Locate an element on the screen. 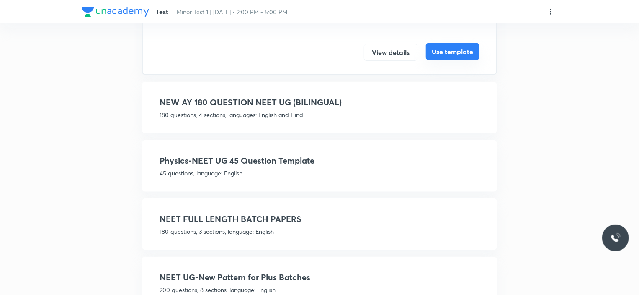  h4: NEET FULL LENGTH BATCH PAPERS is located at coordinates (320, 219).